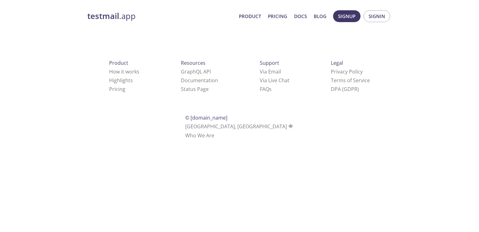 Image resolution: width=479 pixels, height=232 pixels. I want to click on a: Via Live Chat, so click(274, 80).